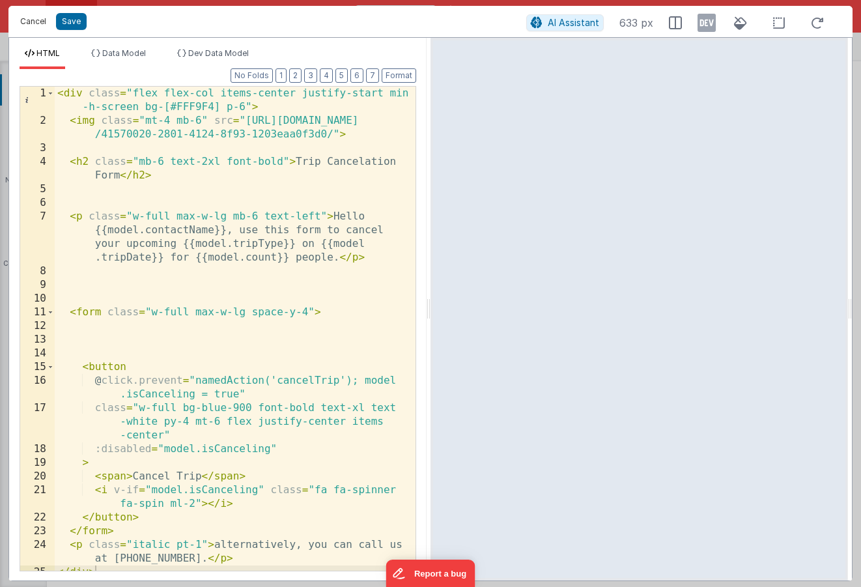 Image resolution: width=861 pixels, height=587 pixels. What do you see at coordinates (37, 237) in the screenshot?
I see `div: 7` at bounding box center [37, 237].